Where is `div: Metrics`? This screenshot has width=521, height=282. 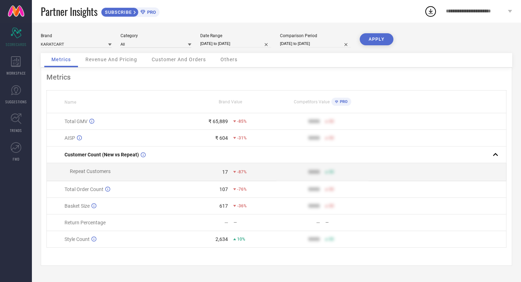 div: Metrics is located at coordinates (276, 77).